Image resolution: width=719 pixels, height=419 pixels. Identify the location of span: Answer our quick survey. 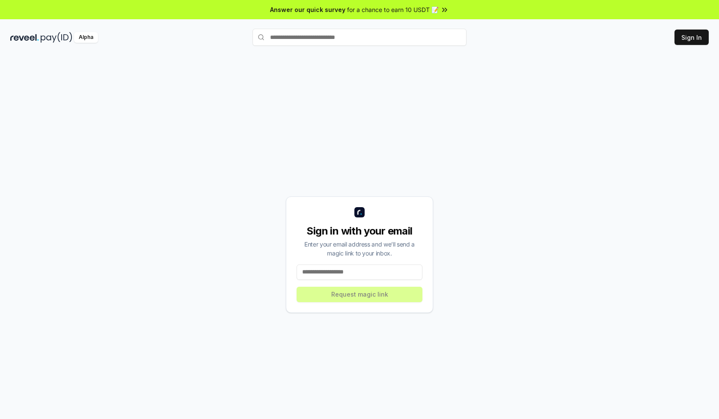
(308, 9).